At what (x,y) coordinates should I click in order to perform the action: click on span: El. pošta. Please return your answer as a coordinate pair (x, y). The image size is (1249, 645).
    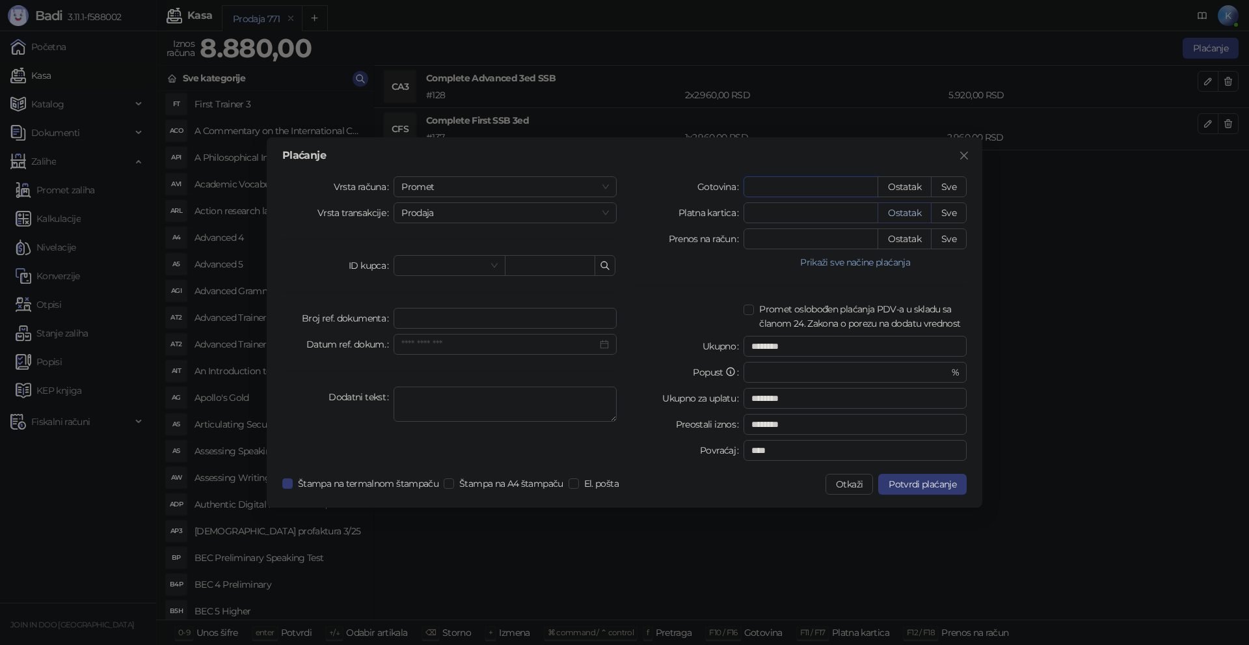
    Looking at the image, I should click on (601, 483).